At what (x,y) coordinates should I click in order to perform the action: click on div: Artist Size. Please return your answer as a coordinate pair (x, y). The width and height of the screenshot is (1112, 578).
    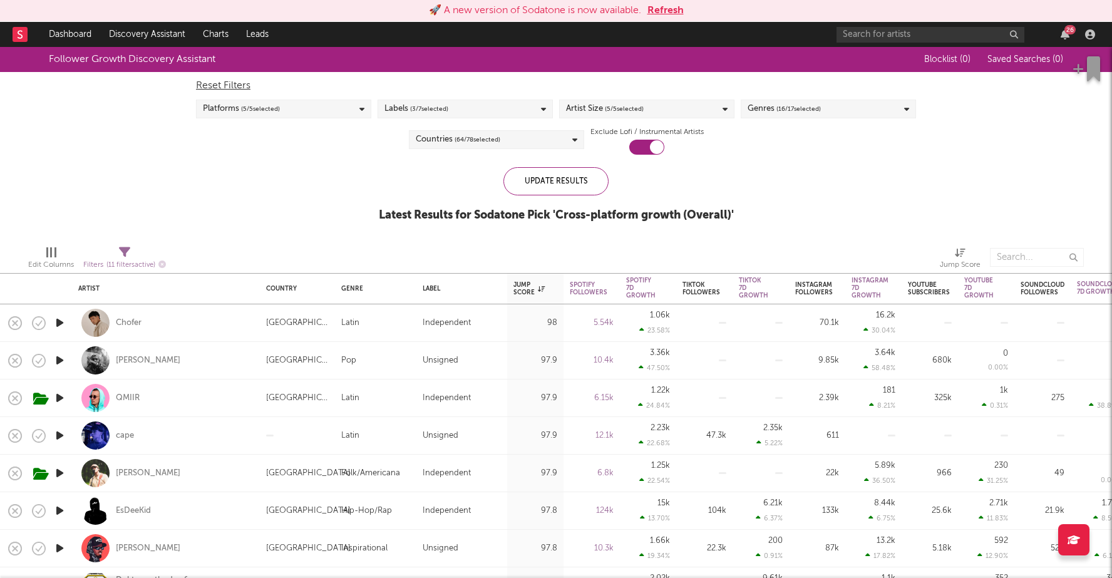
    Looking at the image, I should click on (605, 109).